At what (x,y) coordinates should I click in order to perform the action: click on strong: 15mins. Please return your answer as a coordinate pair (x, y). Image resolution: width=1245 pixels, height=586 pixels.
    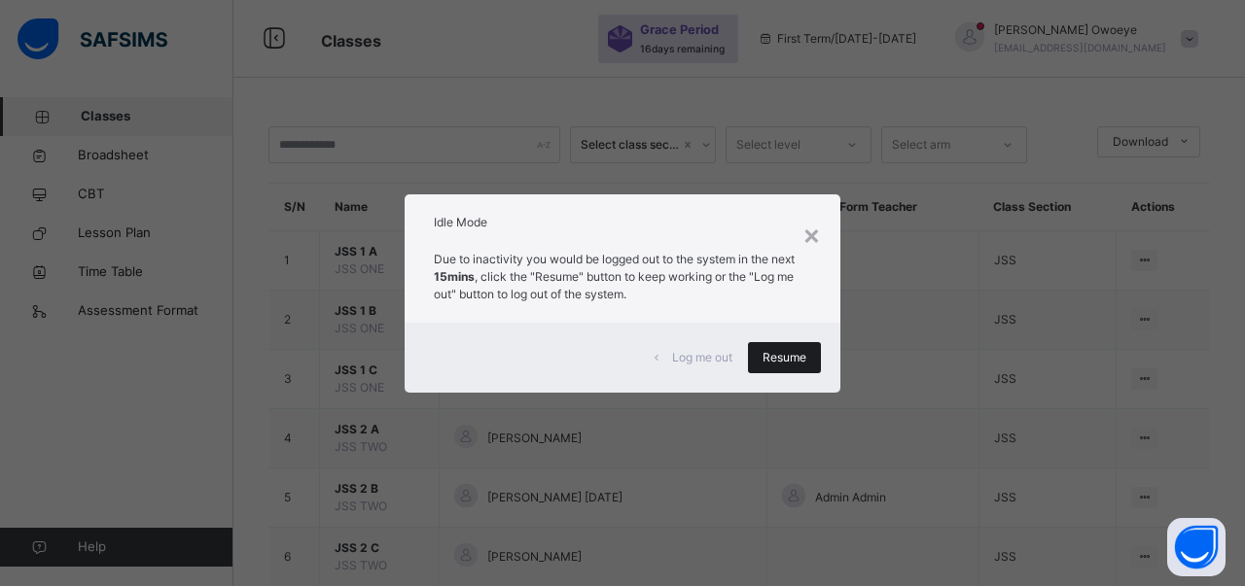
    Looking at the image, I should click on (454, 276).